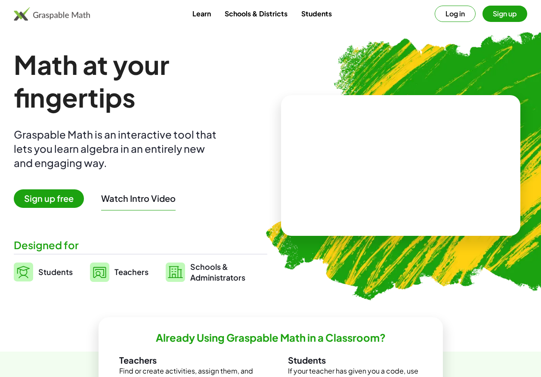 This screenshot has height=377, width=541. Describe the element at coordinates (202, 13) in the screenshot. I see `a: Learn` at that location.